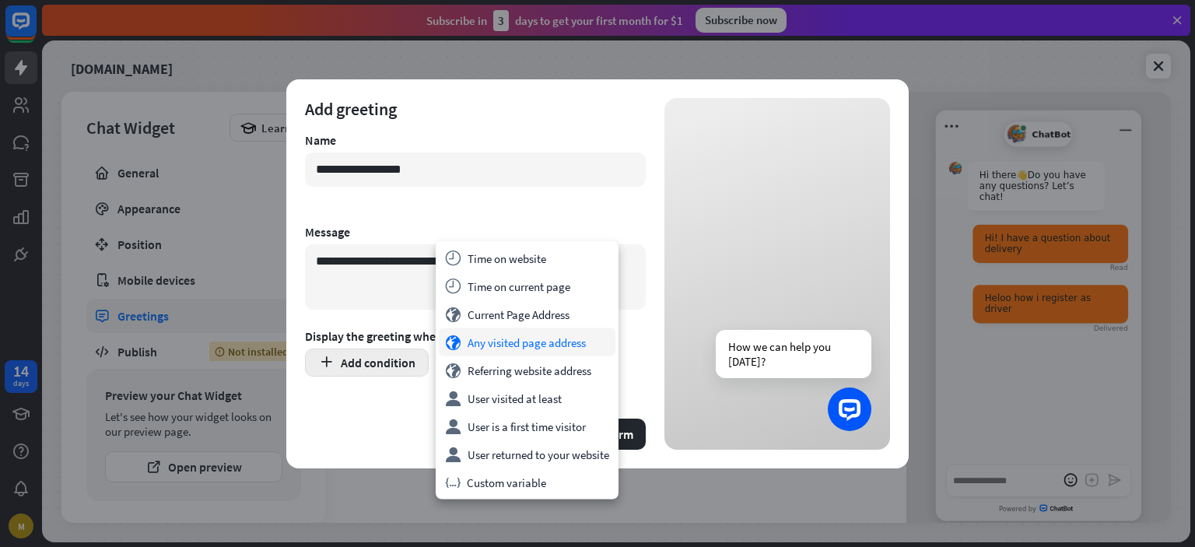 The height and width of the screenshot is (547, 1195). I want to click on div: Display the greeting when:, so click(476, 336).